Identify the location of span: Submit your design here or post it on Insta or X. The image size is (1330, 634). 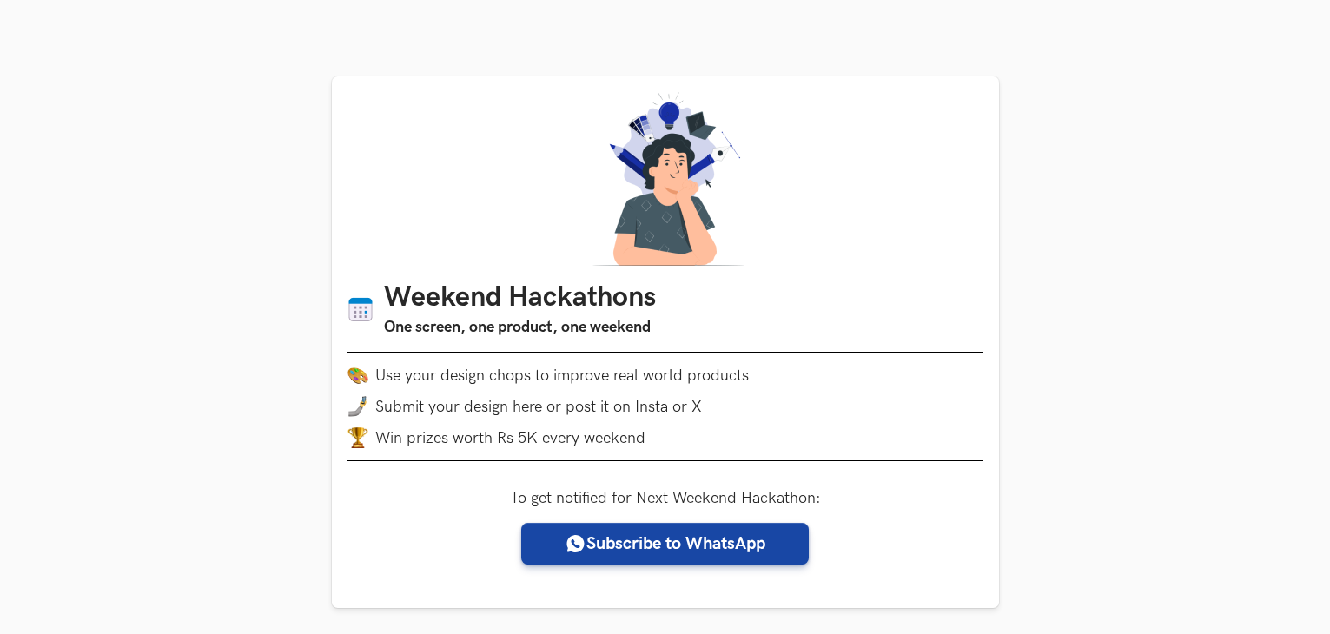
(539, 407).